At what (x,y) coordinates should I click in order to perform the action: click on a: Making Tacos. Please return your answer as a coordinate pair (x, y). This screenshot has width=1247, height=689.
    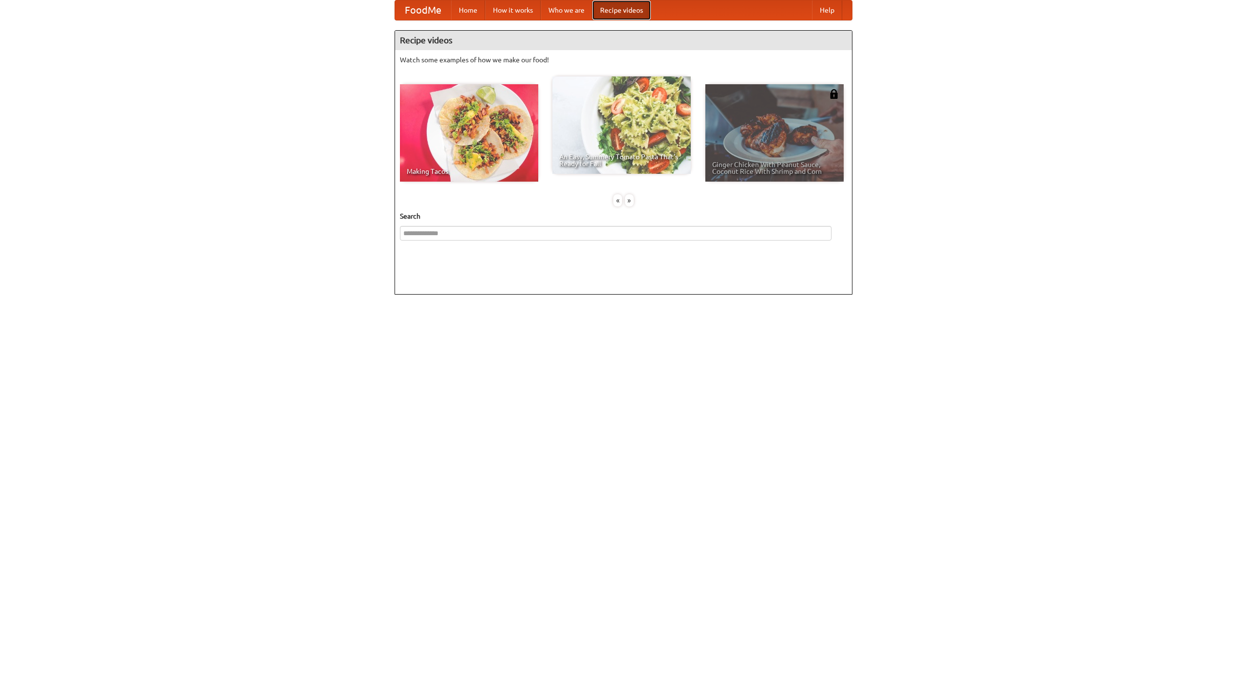
    Looking at the image, I should click on (469, 133).